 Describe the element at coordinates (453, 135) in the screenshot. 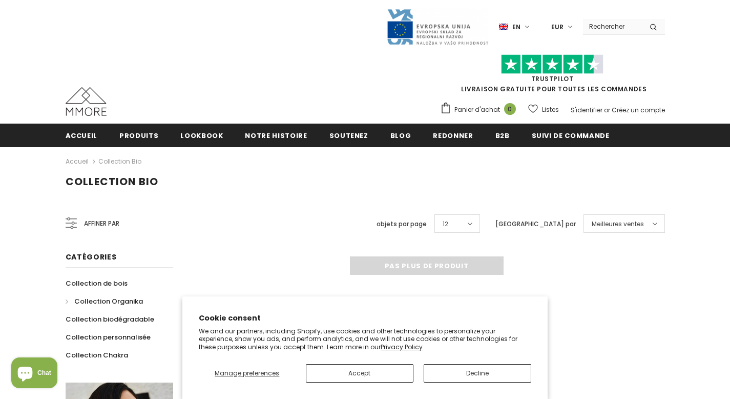

I see `a: Redonner` at that location.